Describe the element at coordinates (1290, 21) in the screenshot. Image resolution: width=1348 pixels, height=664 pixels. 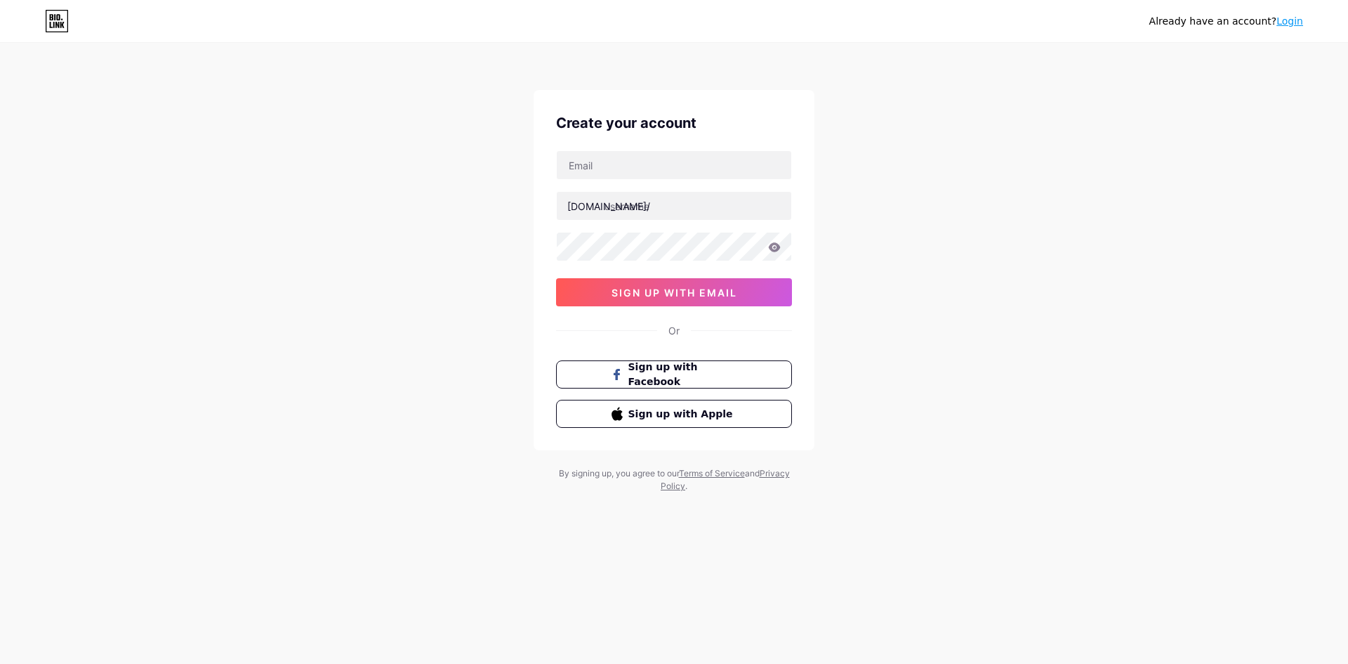
I see `a: Login` at that location.